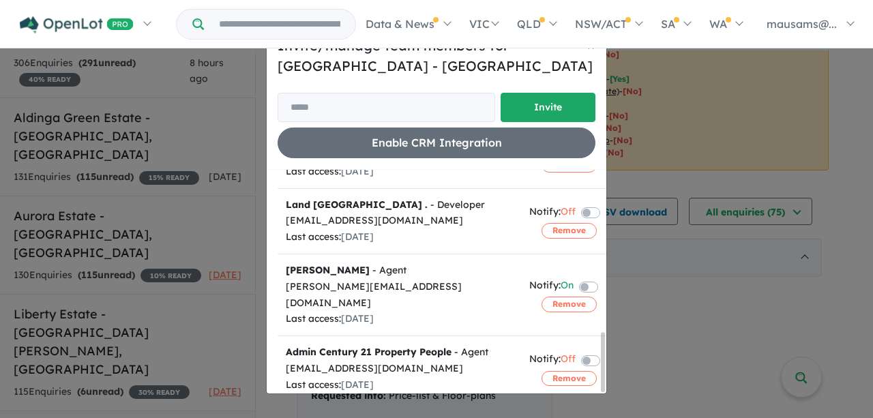 The width and height of the screenshot is (873, 418). Describe the element at coordinates (801, 24) in the screenshot. I see `span: mausams@...` at that location.